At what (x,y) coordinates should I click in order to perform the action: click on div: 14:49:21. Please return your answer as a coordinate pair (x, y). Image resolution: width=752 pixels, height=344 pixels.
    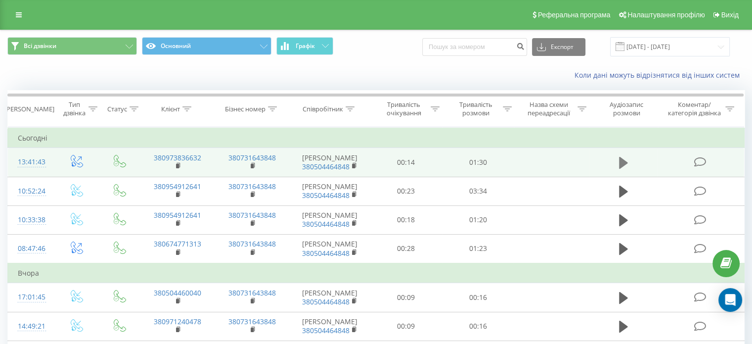
    Looking at the image, I should click on (31, 326).